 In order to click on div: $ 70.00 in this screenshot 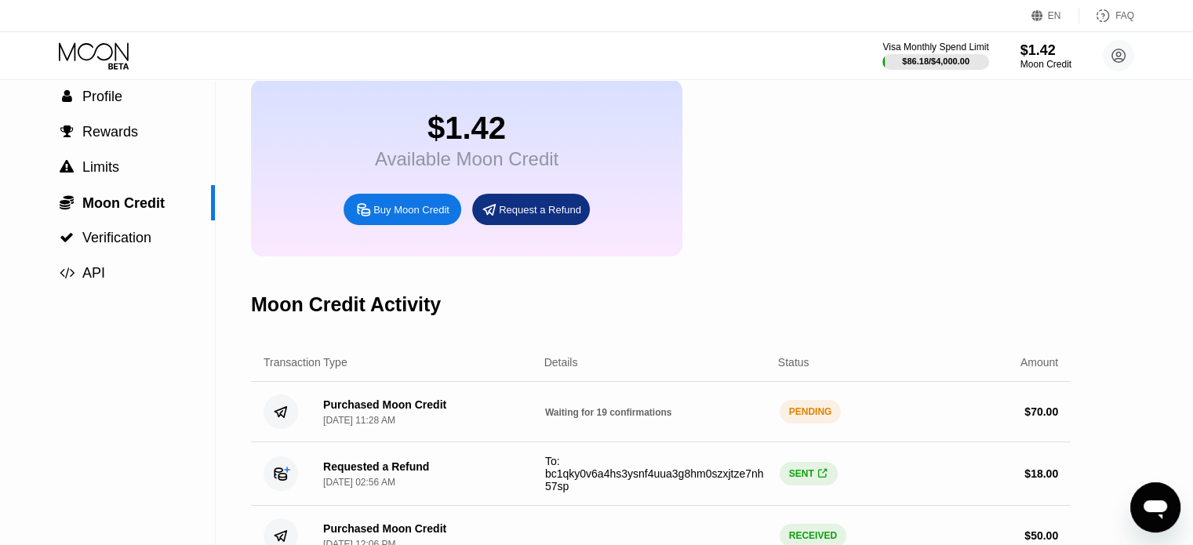, I will do `click(1041, 412)`.